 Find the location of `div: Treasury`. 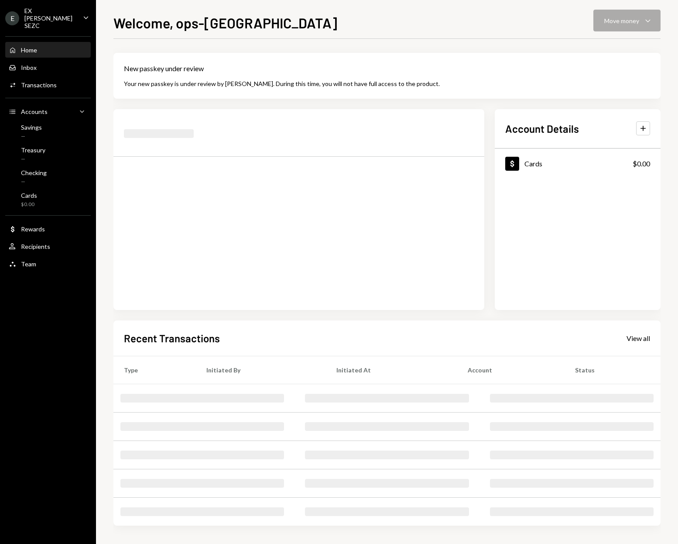

div: Treasury is located at coordinates (33, 150).